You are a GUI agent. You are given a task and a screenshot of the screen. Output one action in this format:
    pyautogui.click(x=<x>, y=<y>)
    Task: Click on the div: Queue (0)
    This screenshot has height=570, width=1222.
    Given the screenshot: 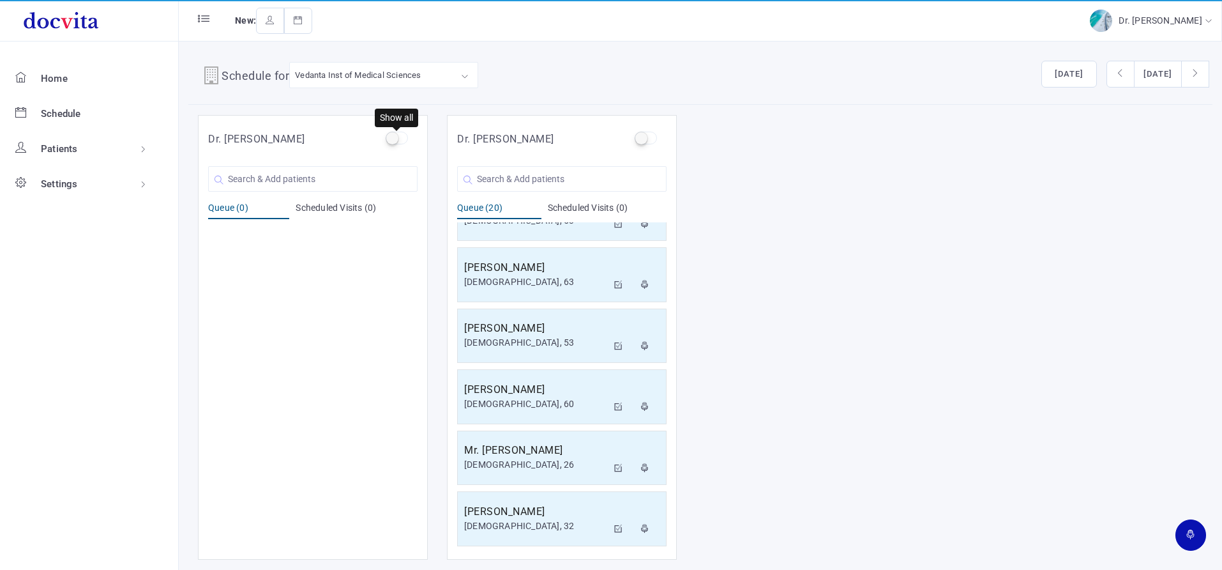 What is the action you would take?
    pyautogui.click(x=248, y=210)
    